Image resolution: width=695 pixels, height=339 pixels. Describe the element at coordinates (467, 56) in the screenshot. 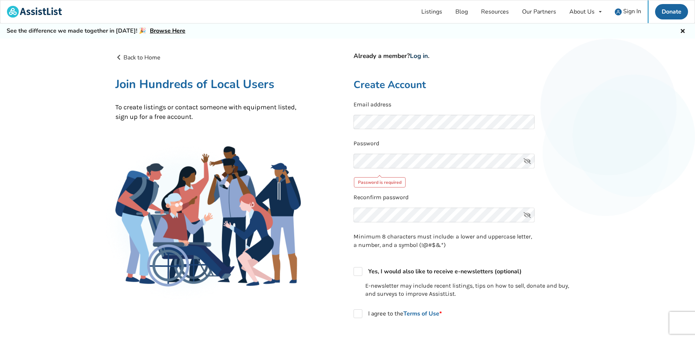

I see `h4: Already a member? .` at that location.